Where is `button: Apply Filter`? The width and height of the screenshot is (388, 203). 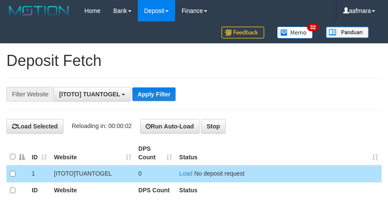 button: Apply Filter is located at coordinates (154, 94).